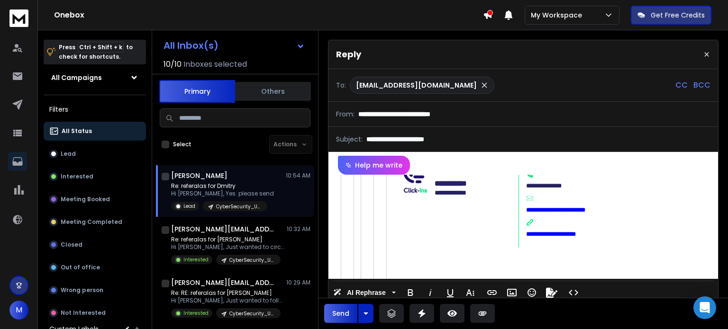 This screenshot has height=329, width=728. Describe the element at coordinates (705, 308) in the screenshot. I see `div: Open Intercom Messenger` at that location.